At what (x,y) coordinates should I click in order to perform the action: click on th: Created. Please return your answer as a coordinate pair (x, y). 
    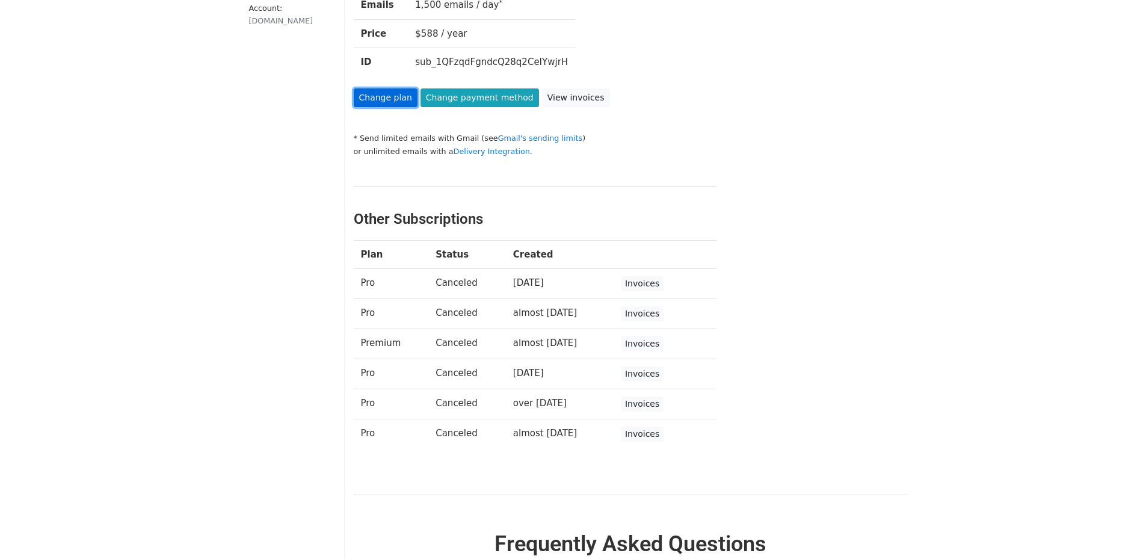
    Looking at the image, I should click on (559, 254).